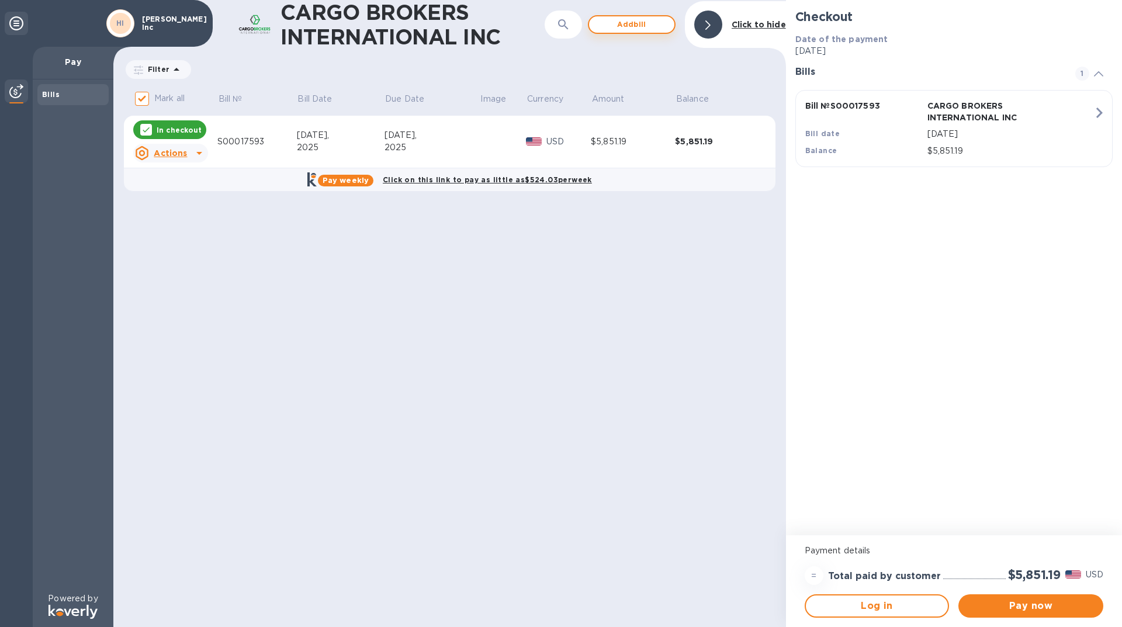 Image resolution: width=1122 pixels, height=627 pixels. Describe the element at coordinates (230, 99) in the screenshot. I see `p: Bill №` at that location.